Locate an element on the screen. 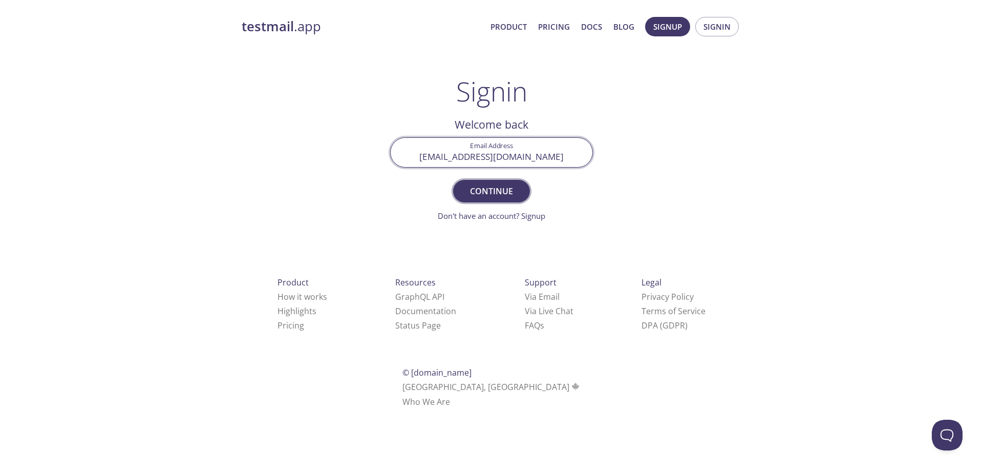 This screenshot has height=471, width=983. span: Signin is located at coordinates (717, 27).